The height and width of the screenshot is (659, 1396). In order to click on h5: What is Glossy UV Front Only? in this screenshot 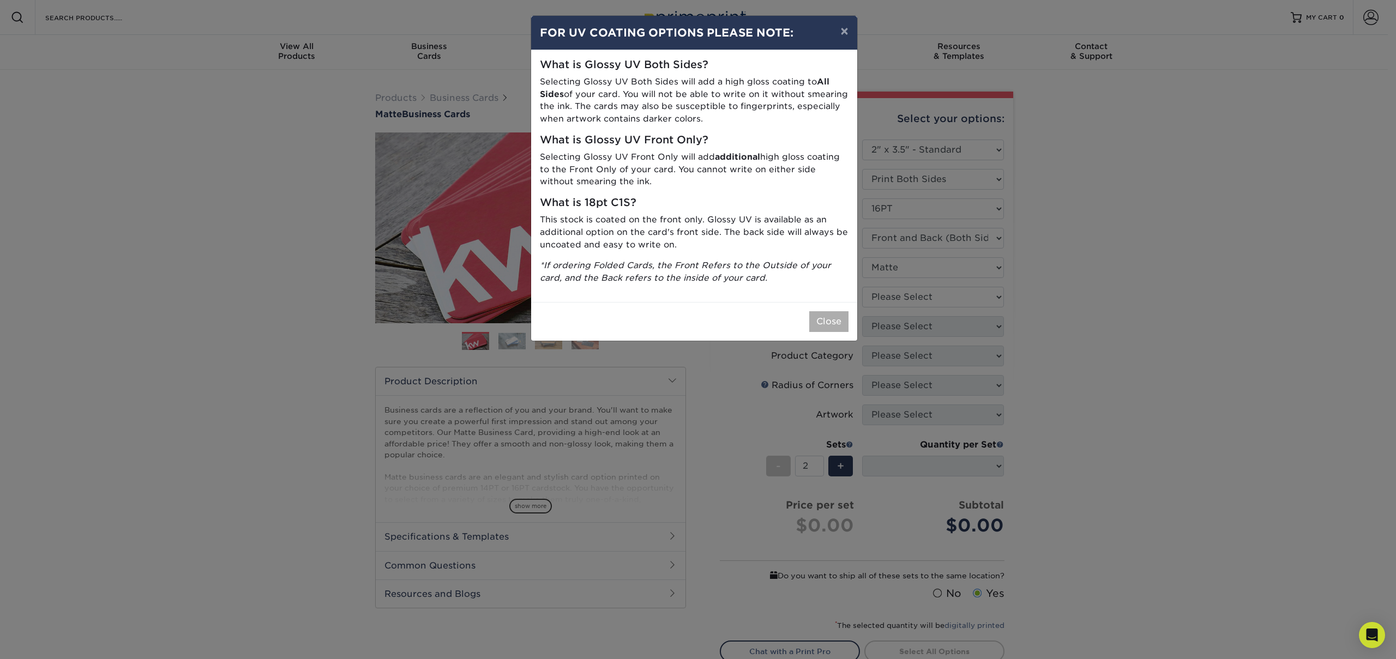, I will do `click(694, 140)`.